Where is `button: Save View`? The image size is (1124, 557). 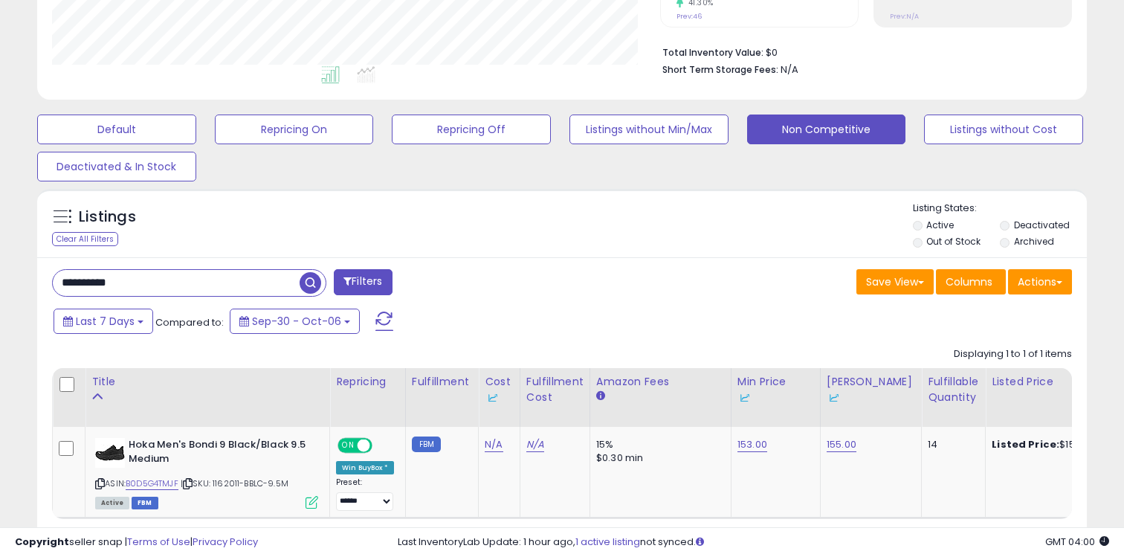
button: Save View is located at coordinates (895, 282).